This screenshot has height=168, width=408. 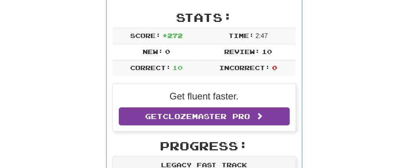 What do you see at coordinates (145, 35) in the screenshot?
I see `span: Score:` at bounding box center [145, 35].